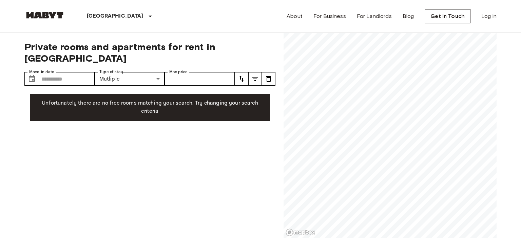 The image size is (521, 238). What do you see at coordinates (488, 16) in the screenshot?
I see `a: Log in` at bounding box center [488, 16].